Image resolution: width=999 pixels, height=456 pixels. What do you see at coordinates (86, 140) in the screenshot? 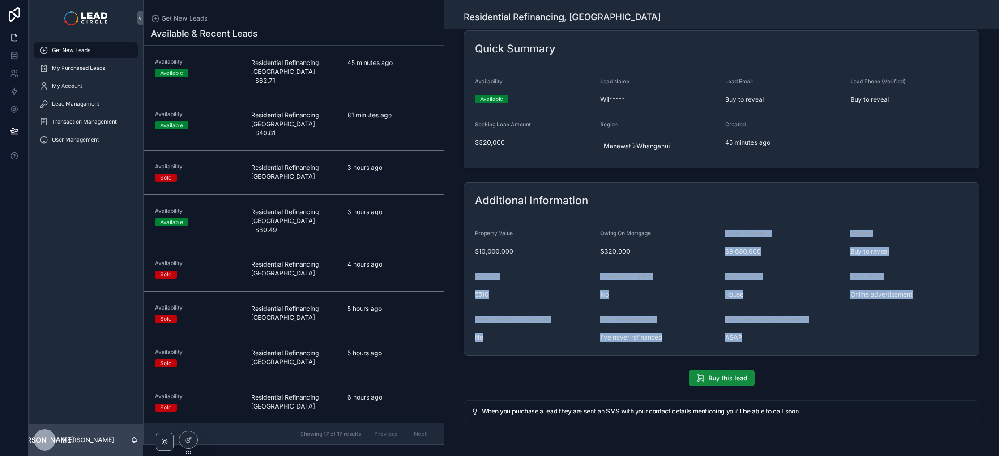
I see `a: User Management` at bounding box center [86, 140].